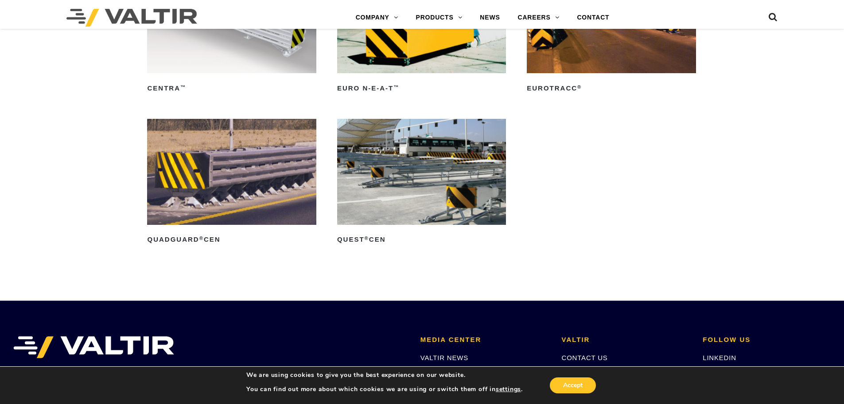  I want to click on h2: MEDIA CENTER, so click(484, 339).